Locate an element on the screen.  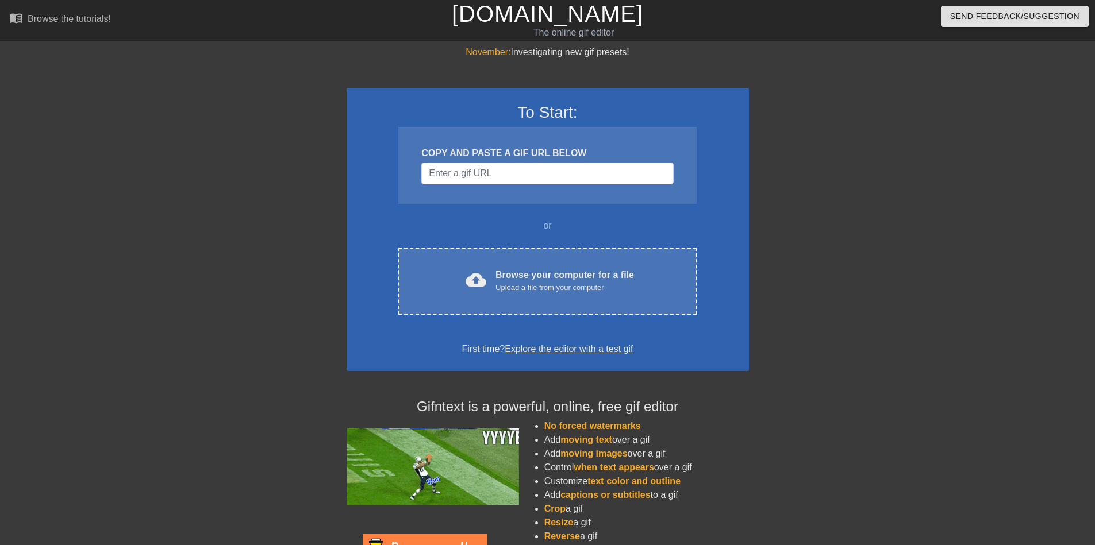
li: Add to a gif is located at coordinates (647, 495).